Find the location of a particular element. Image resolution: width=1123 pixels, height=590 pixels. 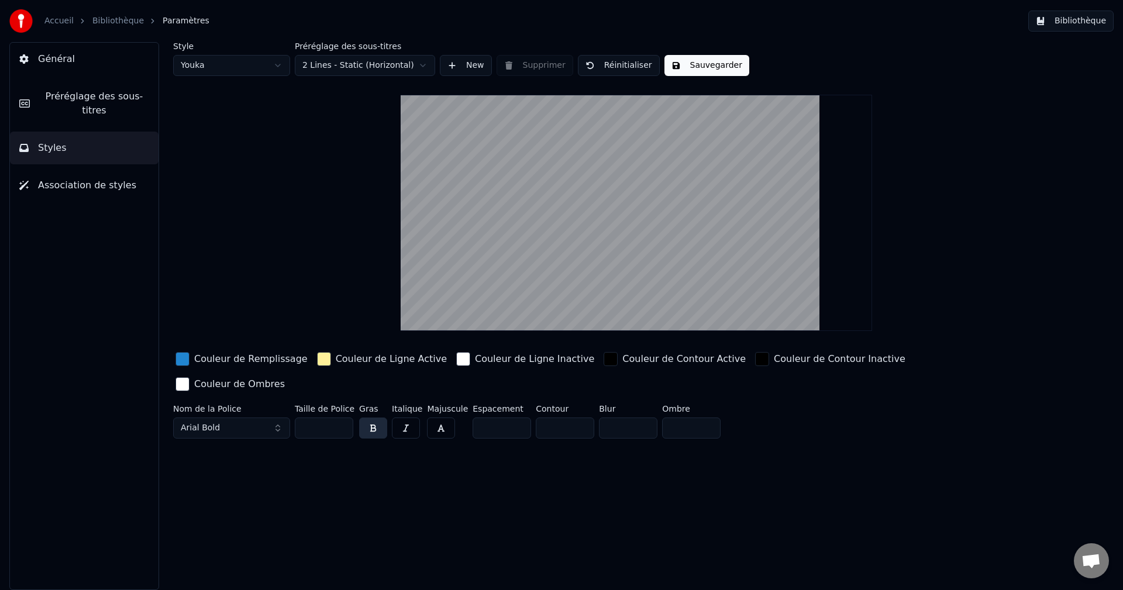

button: Couleur de Contour Inactive is located at coordinates (830, 359).